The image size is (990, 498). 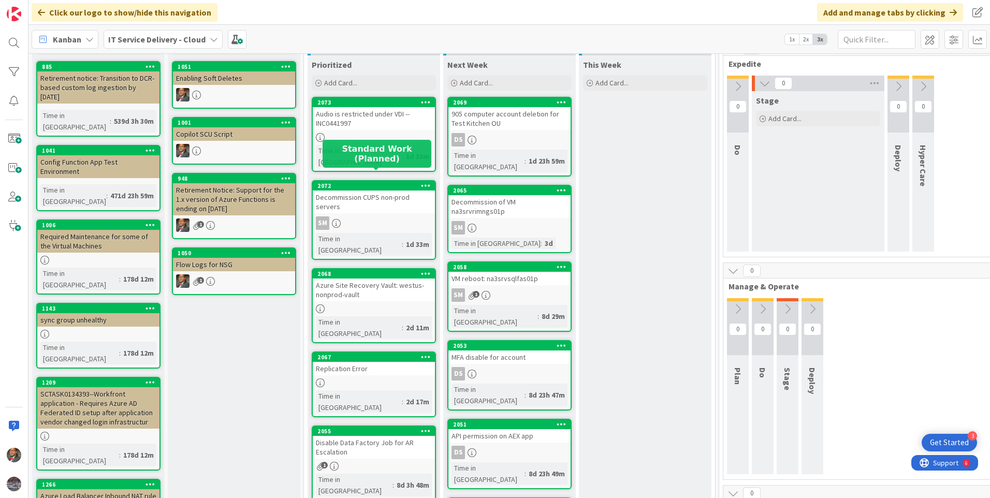 I want to click on div: Enabling Soft Deletes, so click(x=234, y=78).